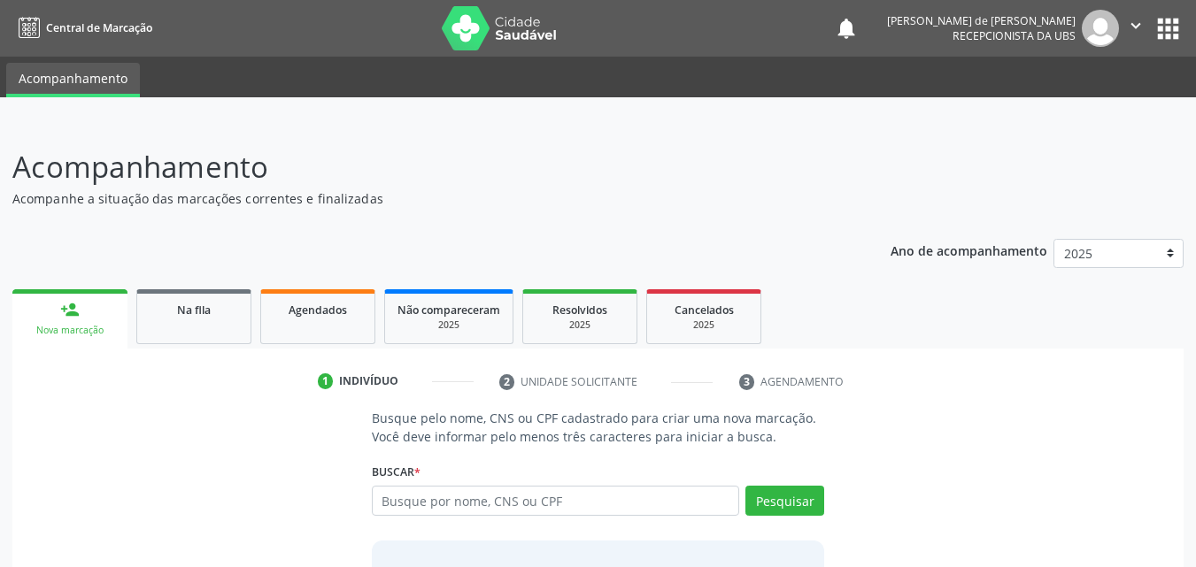 The width and height of the screenshot is (1196, 567). I want to click on span: Cancelados, so click(704, 310).